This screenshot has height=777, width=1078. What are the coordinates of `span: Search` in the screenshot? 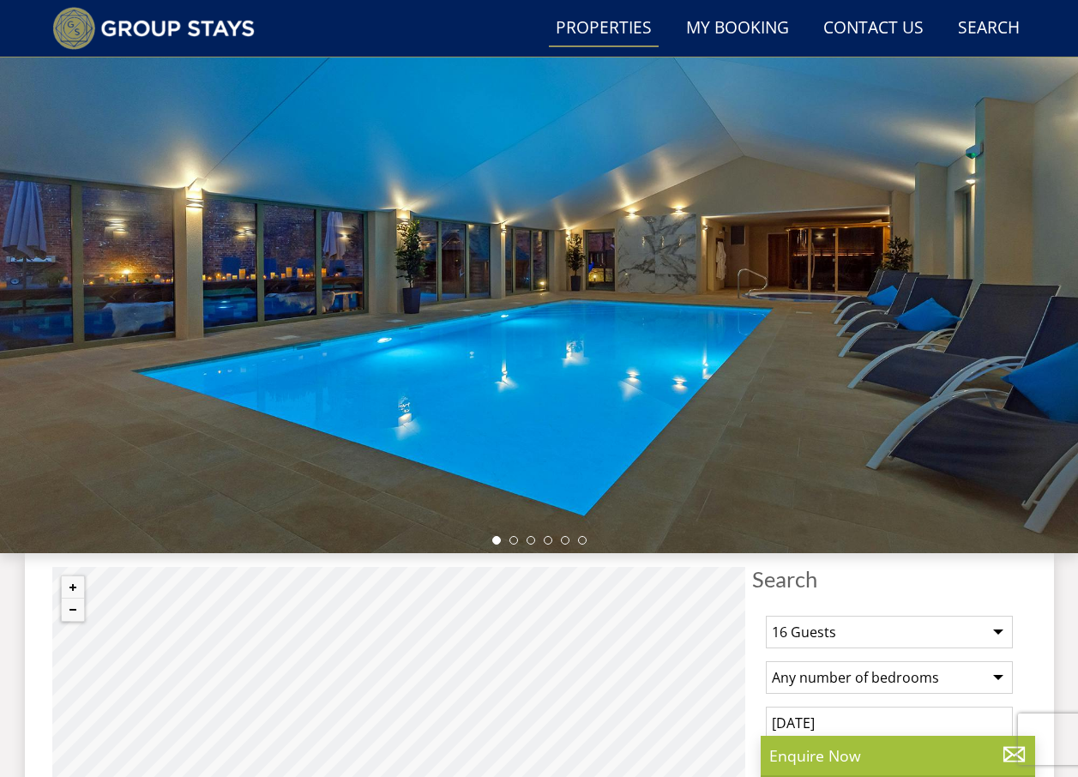 It's located at (889, 579).